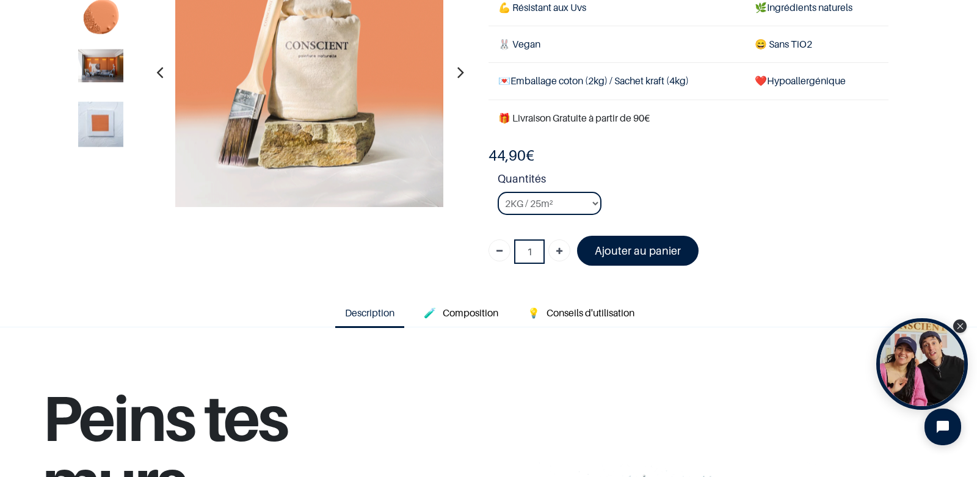 The width and height of the screenshot is (977, 477). Describe the element at coordinates (616, 81) in the screenshot. I see `td: Emballage coton (2kg) / Sachet kraft (4kg)` at that location.